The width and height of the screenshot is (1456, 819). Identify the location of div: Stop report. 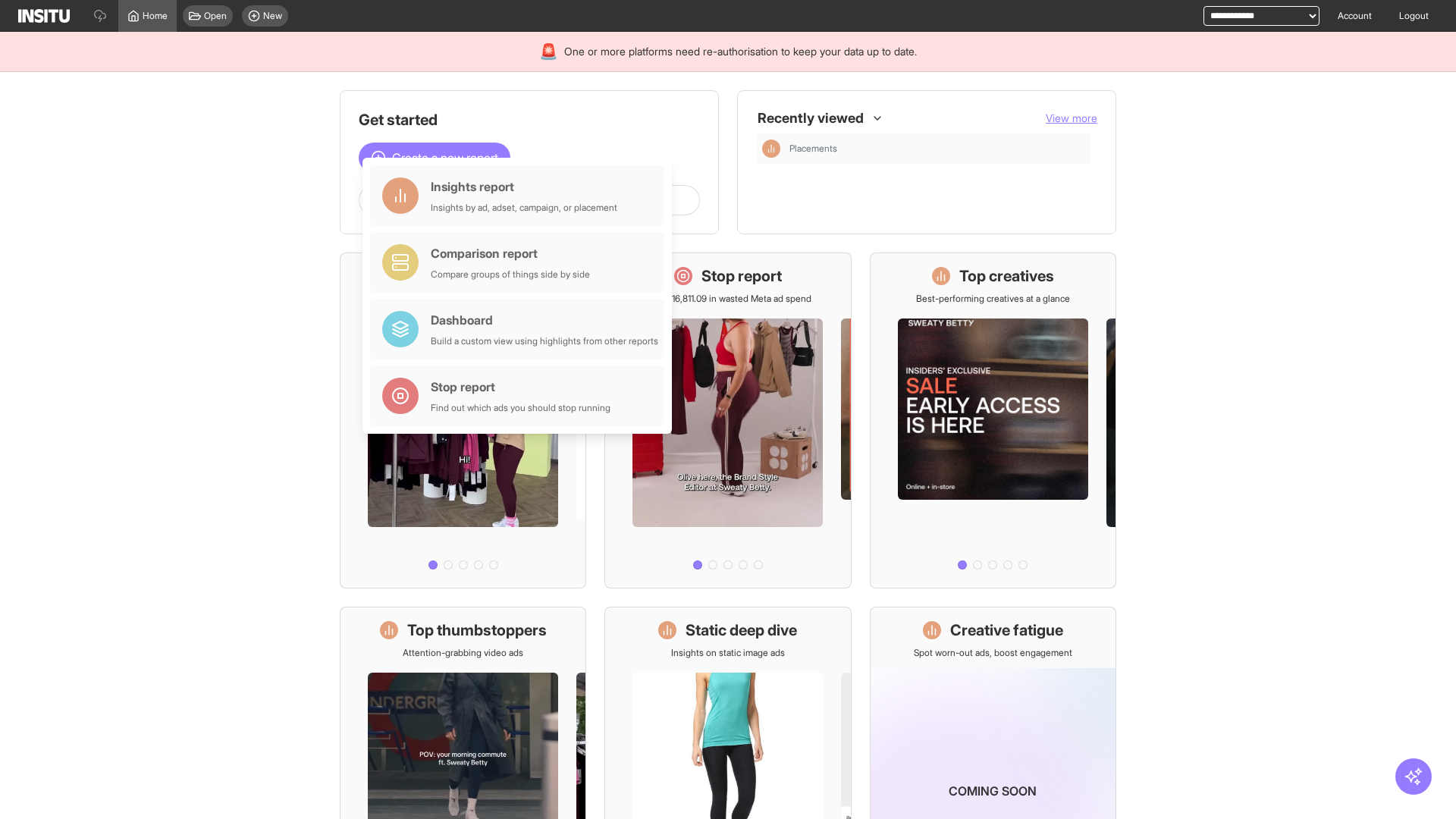
(520, 386).